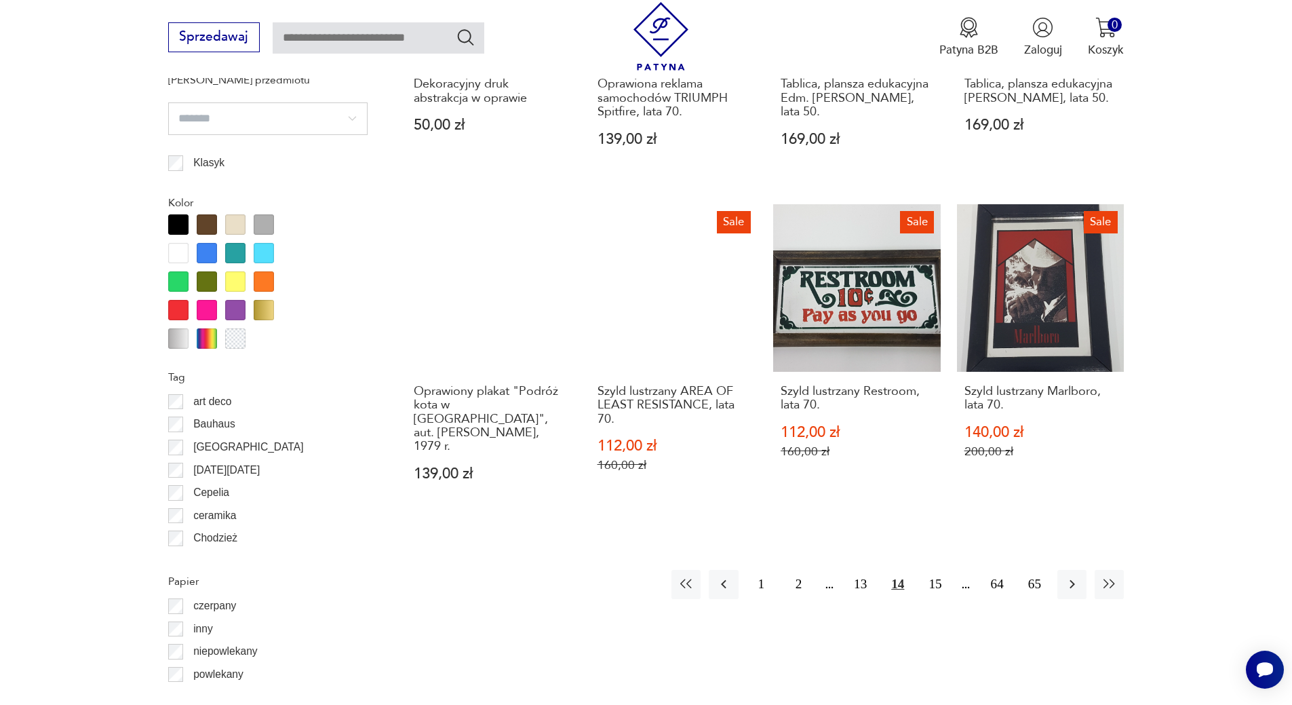 This screenshot has height=705, width=1292. Describe the element at coordinates (211, 492) in the screenshot. I see `p: Cepelia` at that location.